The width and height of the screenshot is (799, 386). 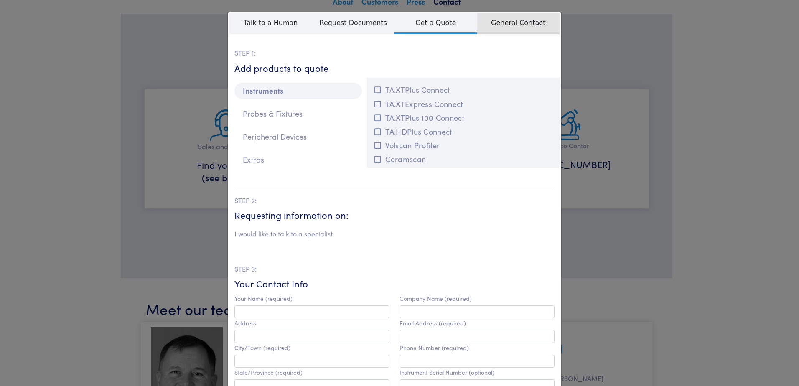 What do you see at coordinates (434, 348) in the screenshot?
I see `label: Phone Number (required)` at bounding box center [434, 348].